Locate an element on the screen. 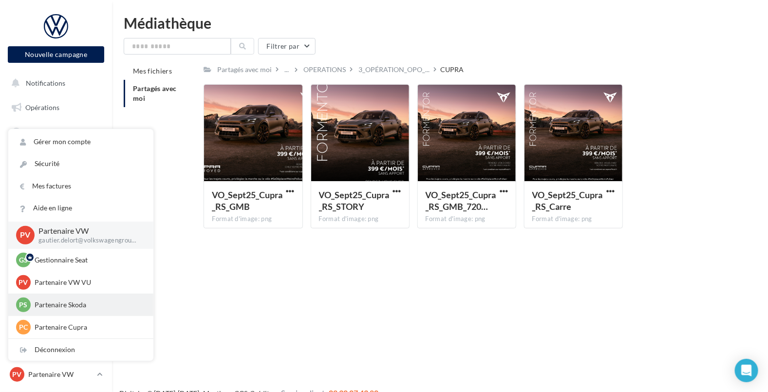 Image resolution: width=768 pixels, height=392 pixels. a: Médiathèque is located at coordinates (56, 230).